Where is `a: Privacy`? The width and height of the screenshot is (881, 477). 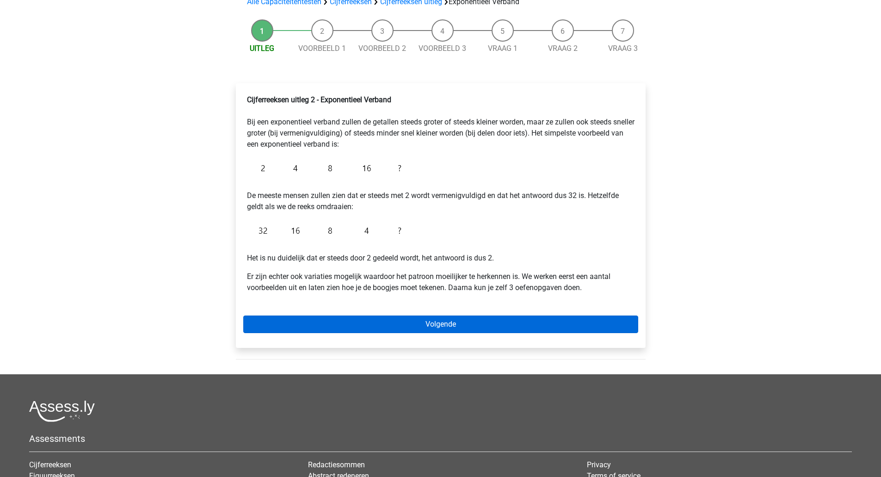 a: Privacy is located at coordinates (599, 464).